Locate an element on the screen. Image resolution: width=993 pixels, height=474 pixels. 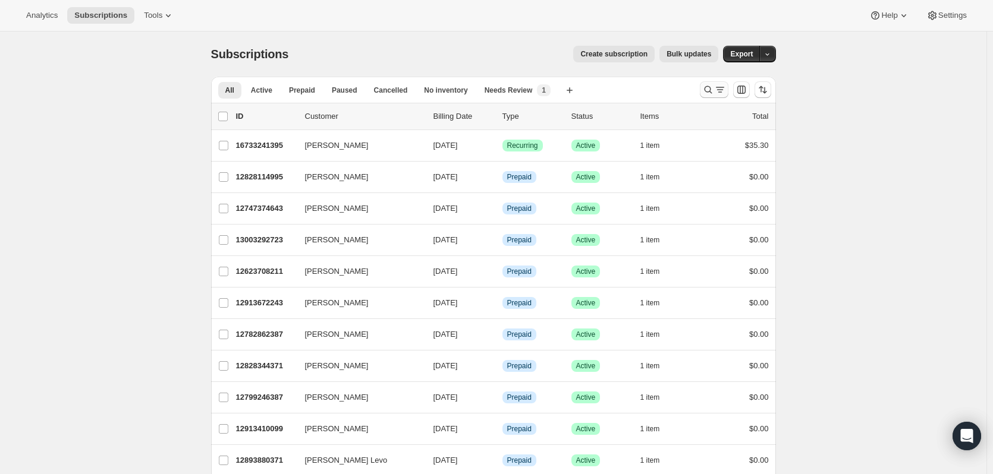
p: Customer is located at coordinates (364, 116).